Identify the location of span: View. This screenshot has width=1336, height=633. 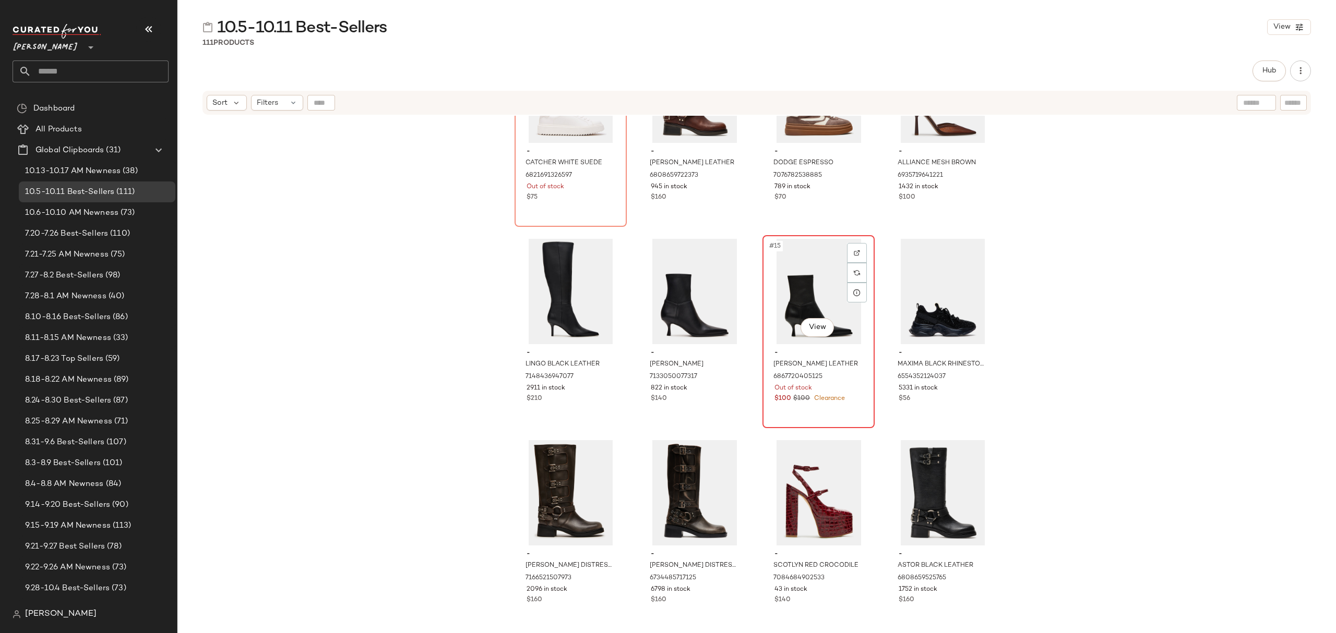
(1281, 27).